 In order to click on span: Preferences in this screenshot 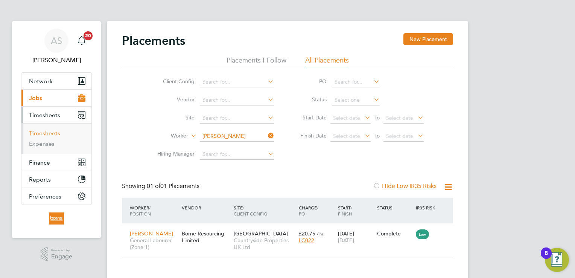, I will do `click(45, 196)`.